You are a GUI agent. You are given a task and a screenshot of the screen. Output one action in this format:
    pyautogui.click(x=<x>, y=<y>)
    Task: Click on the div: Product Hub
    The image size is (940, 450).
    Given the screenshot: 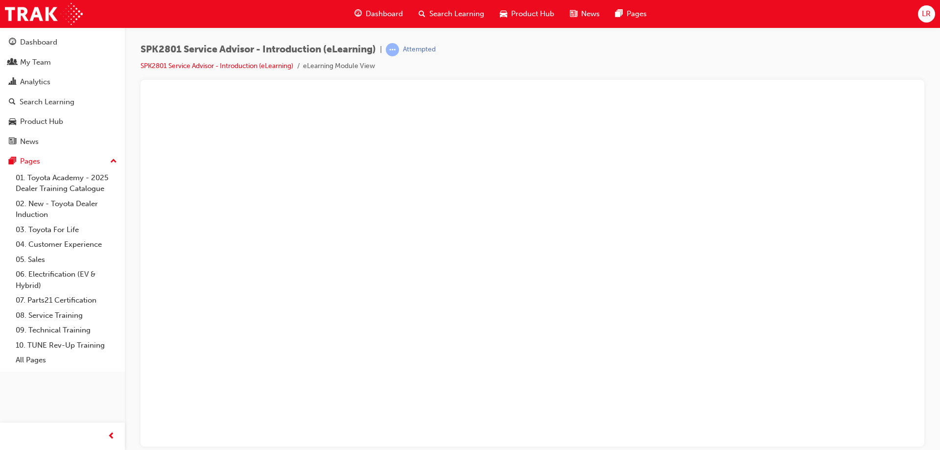 What is the action you would take?
    pyautogui.click(x=42, y=121)
    